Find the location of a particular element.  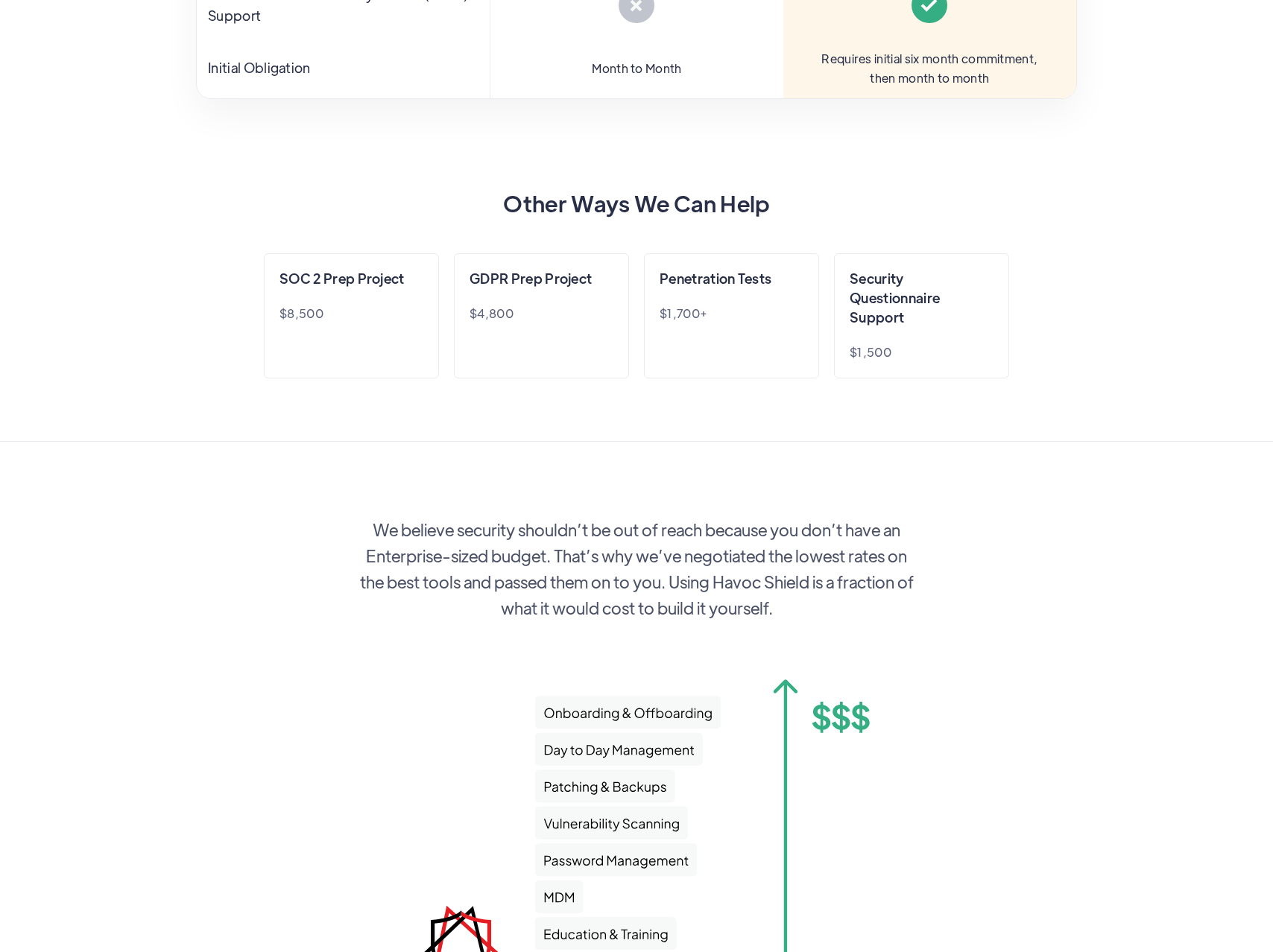

h3: SOC 2 Prep Project is located at coordinates (342, 278).